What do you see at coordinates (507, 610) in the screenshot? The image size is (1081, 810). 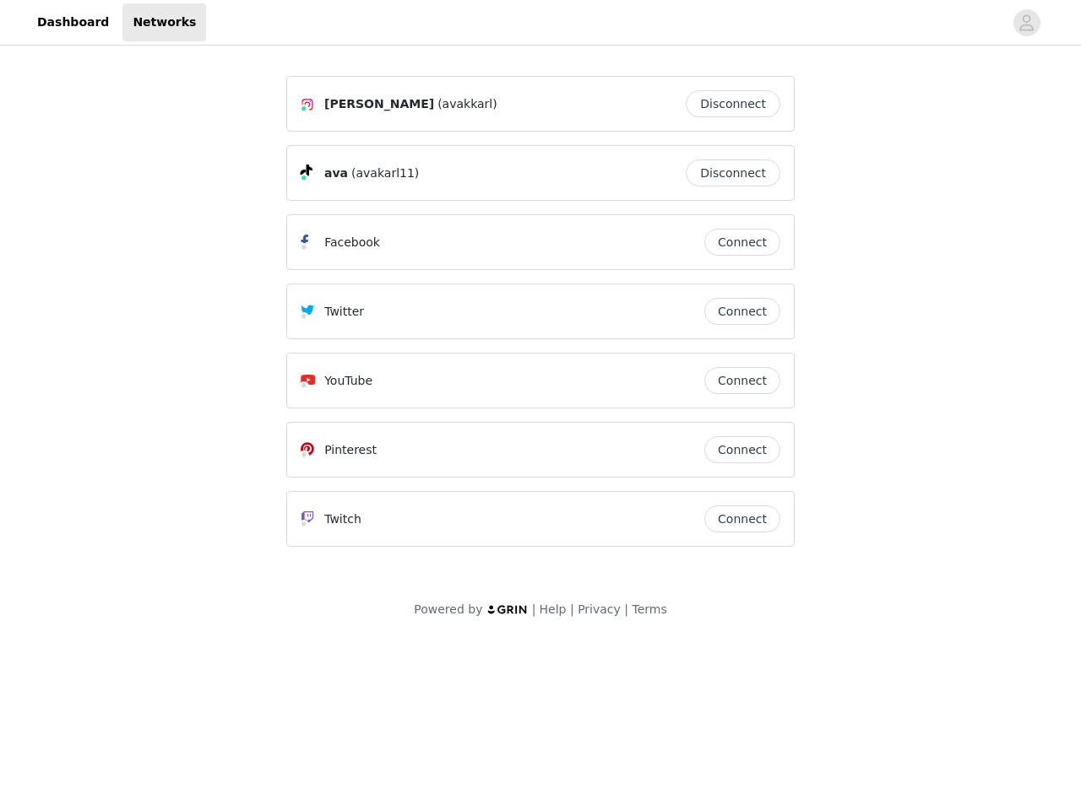 I see `img: logo` at bounding box center [507, 610].